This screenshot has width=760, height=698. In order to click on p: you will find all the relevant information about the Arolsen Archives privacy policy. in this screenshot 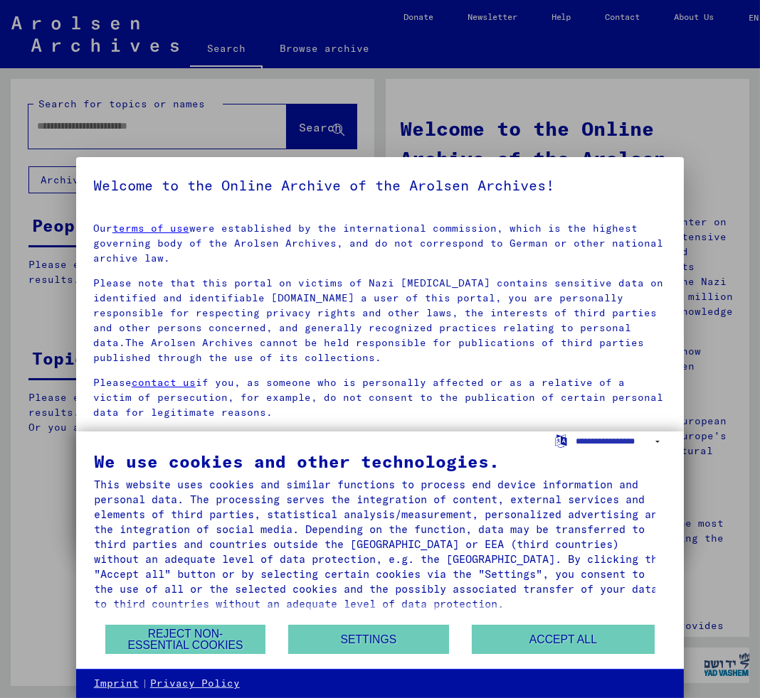, I will do `click(380, 437)`.